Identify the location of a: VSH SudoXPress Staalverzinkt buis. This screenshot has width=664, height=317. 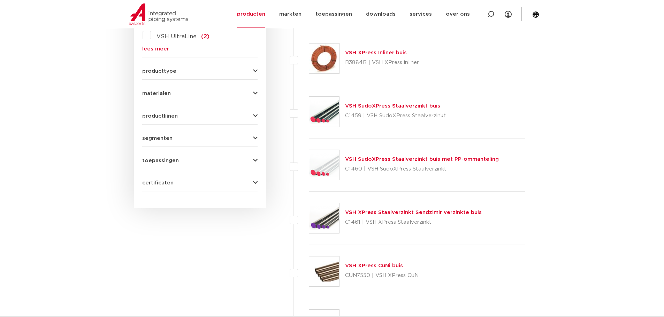
(392, 106).